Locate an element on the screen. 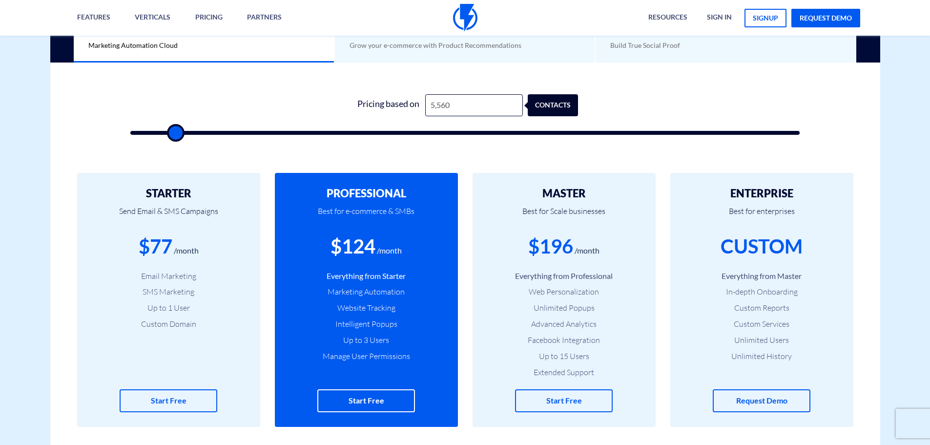 The width and height of the screenshot is (930, 445). li: Marketing Automation is located at coordinates (366, 291).